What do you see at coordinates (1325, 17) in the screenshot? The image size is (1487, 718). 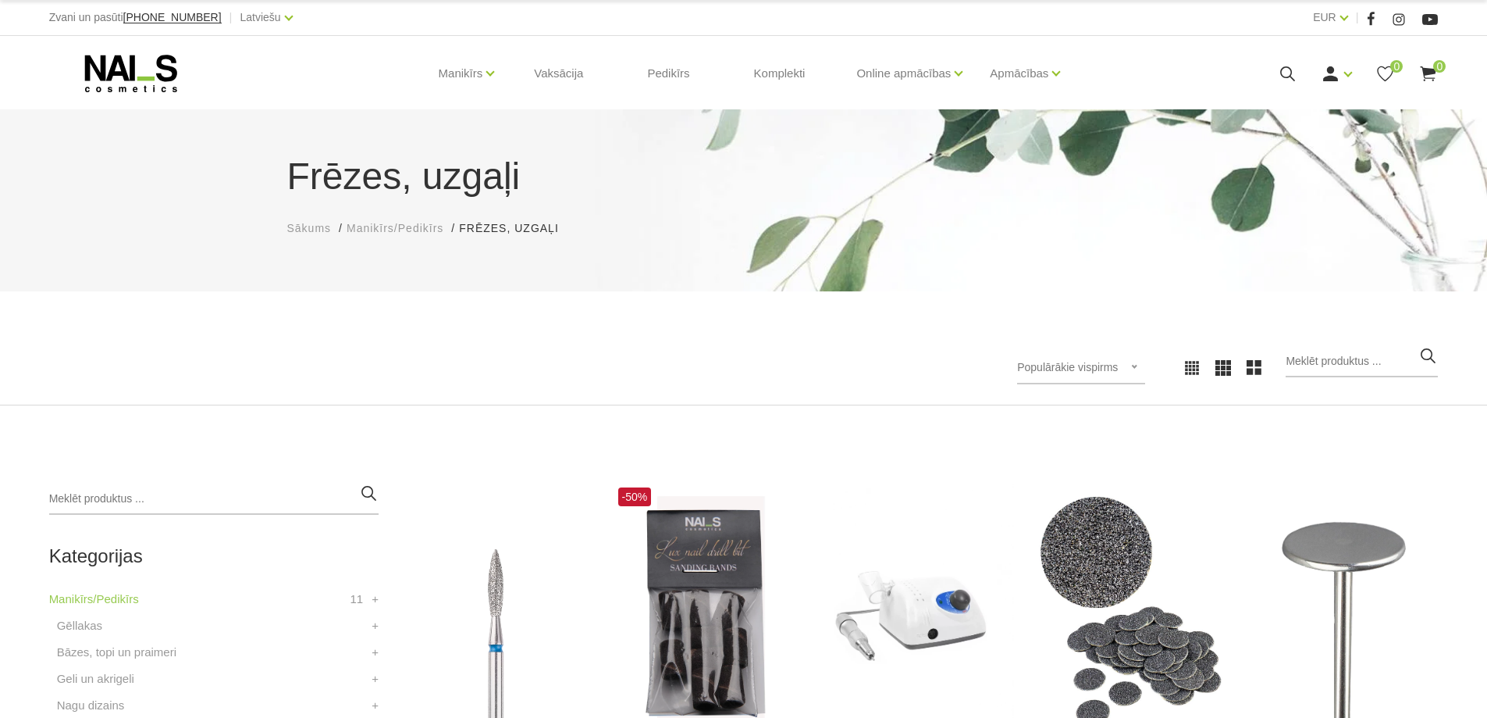 I see `a: EUR` at bounding box center [1325, 17].